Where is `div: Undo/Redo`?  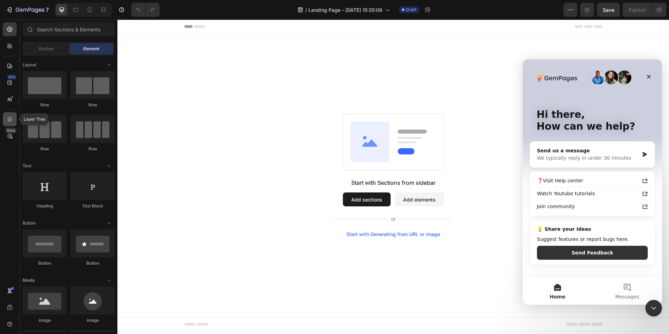 div: Undo/Redo is located at coordinates (145, 10).